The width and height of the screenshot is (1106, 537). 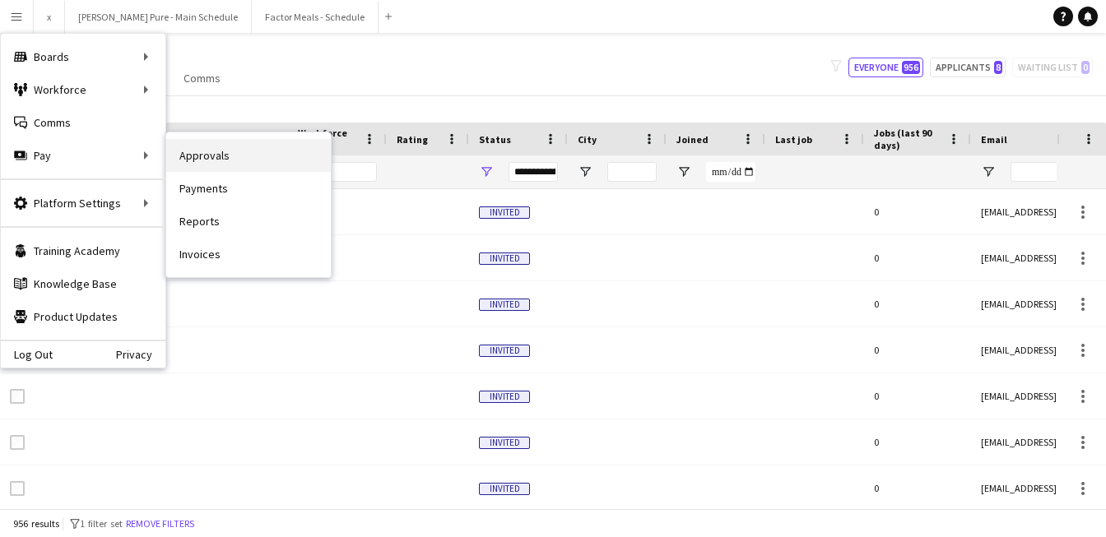 I want to click on span: Workforce ID, so click(x=327, y=139).